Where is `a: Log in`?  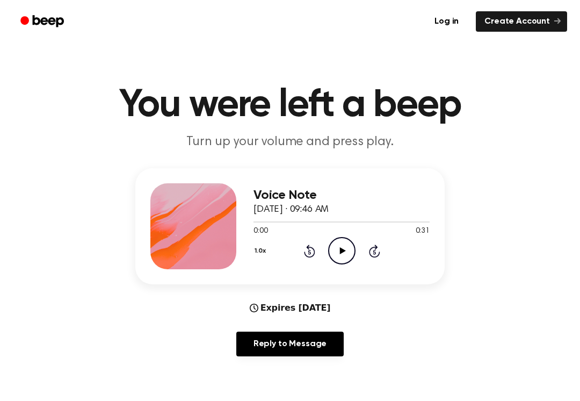
a: Log in is located at coordinates (447, 21).